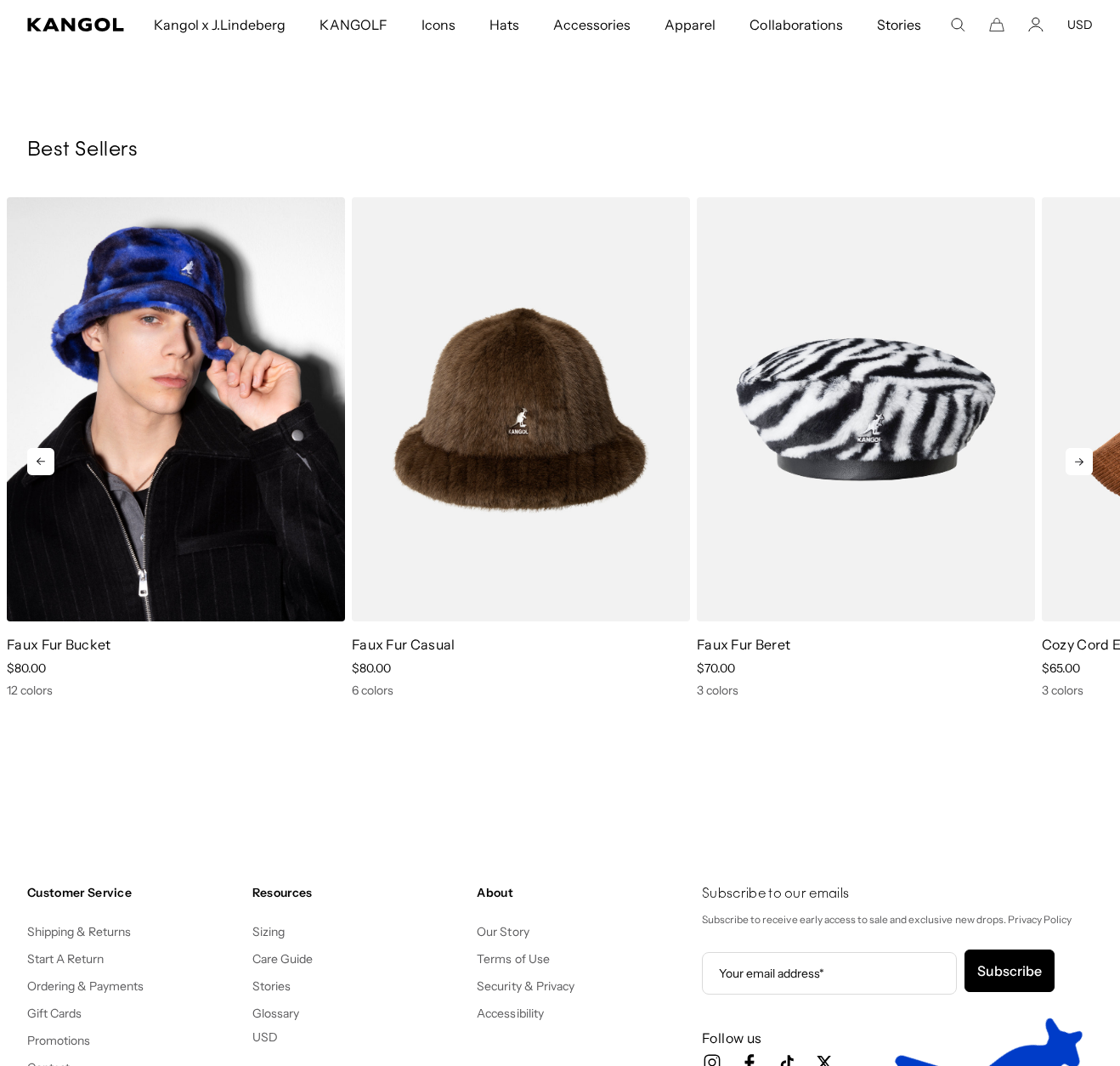 The height and width of the screenshot is (1066, 1120). Describe the element at coordinates (86, 986) in the screenshot. I see `a: Ordering & Payments` at that location.